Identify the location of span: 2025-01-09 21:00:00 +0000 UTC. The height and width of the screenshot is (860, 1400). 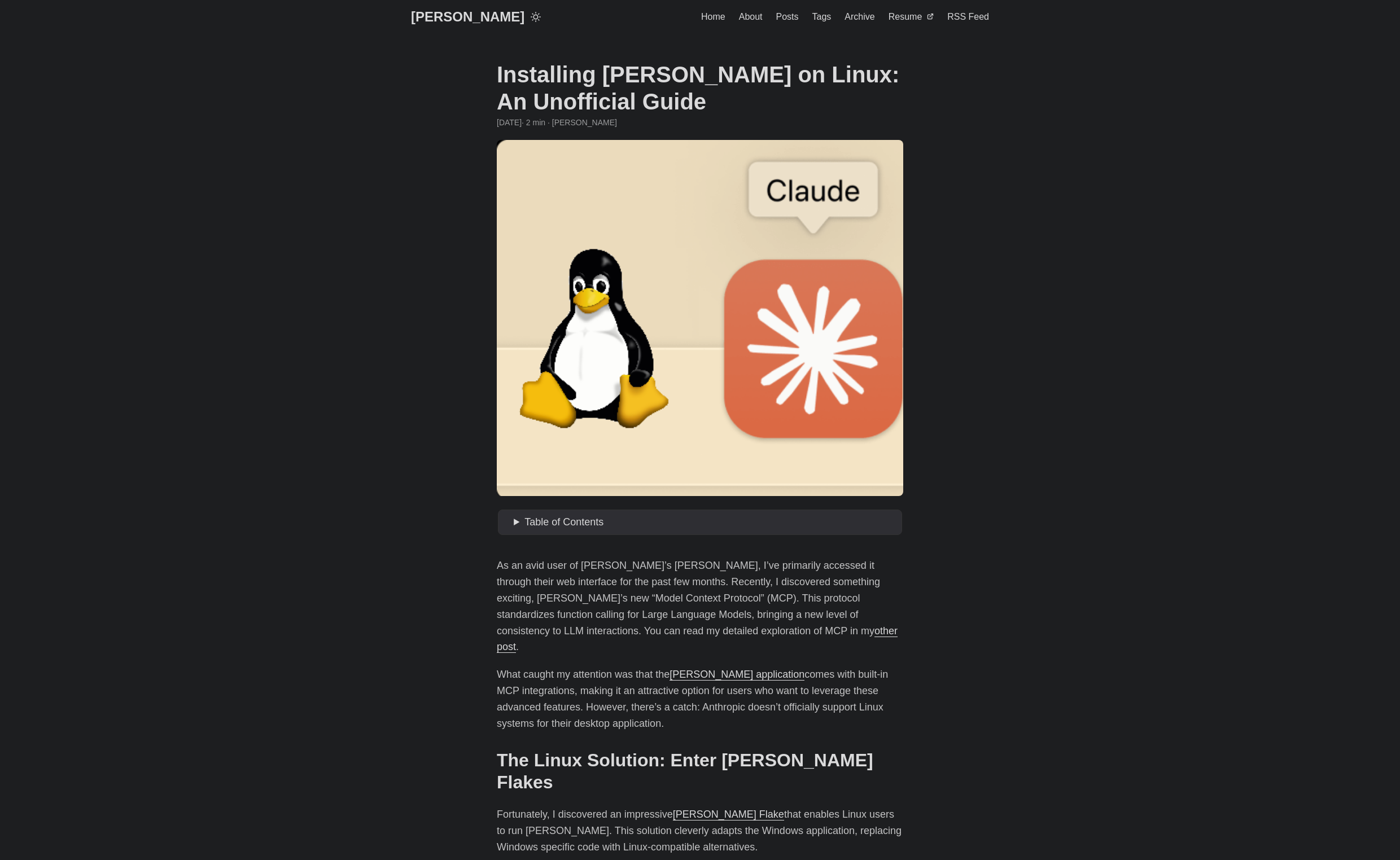
(509, 123).